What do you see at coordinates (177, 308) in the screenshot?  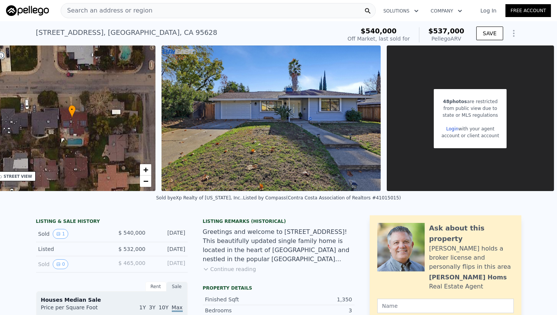 I see `span: Max` at bounding box center [177, 308].